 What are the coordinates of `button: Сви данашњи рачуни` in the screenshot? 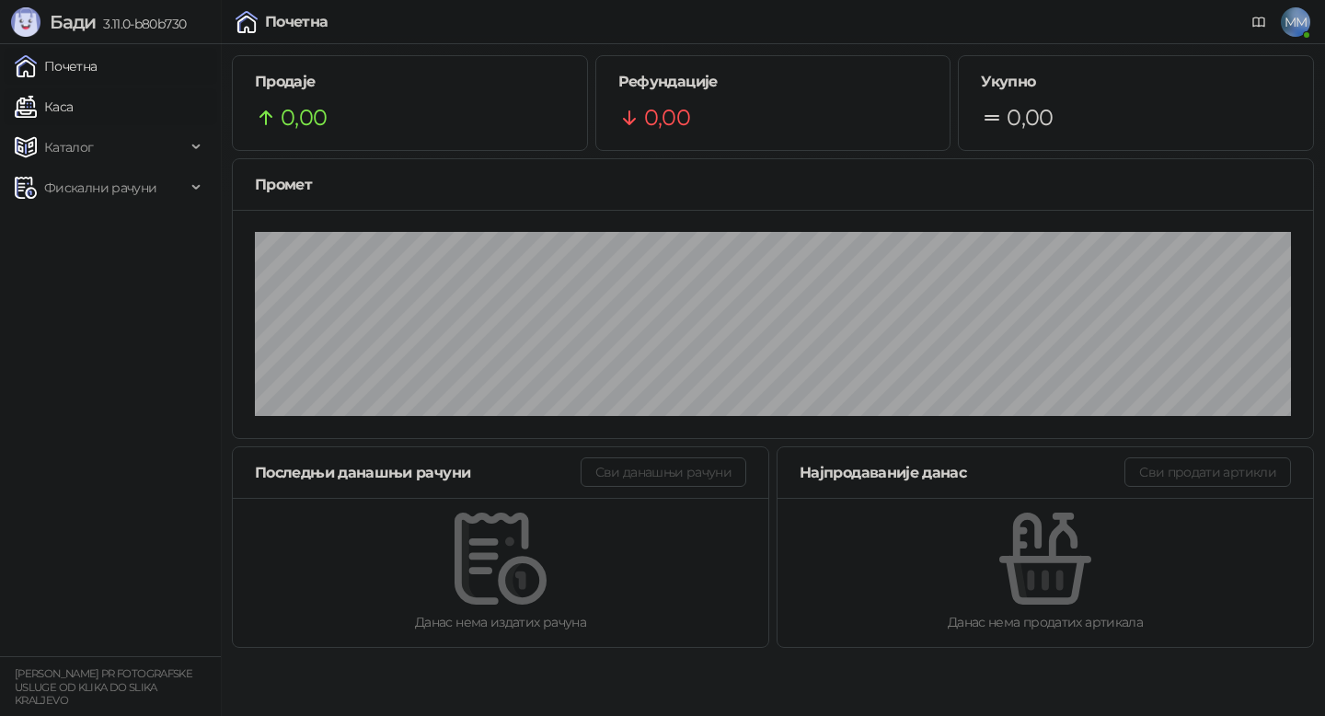 It's located at (663, 472).